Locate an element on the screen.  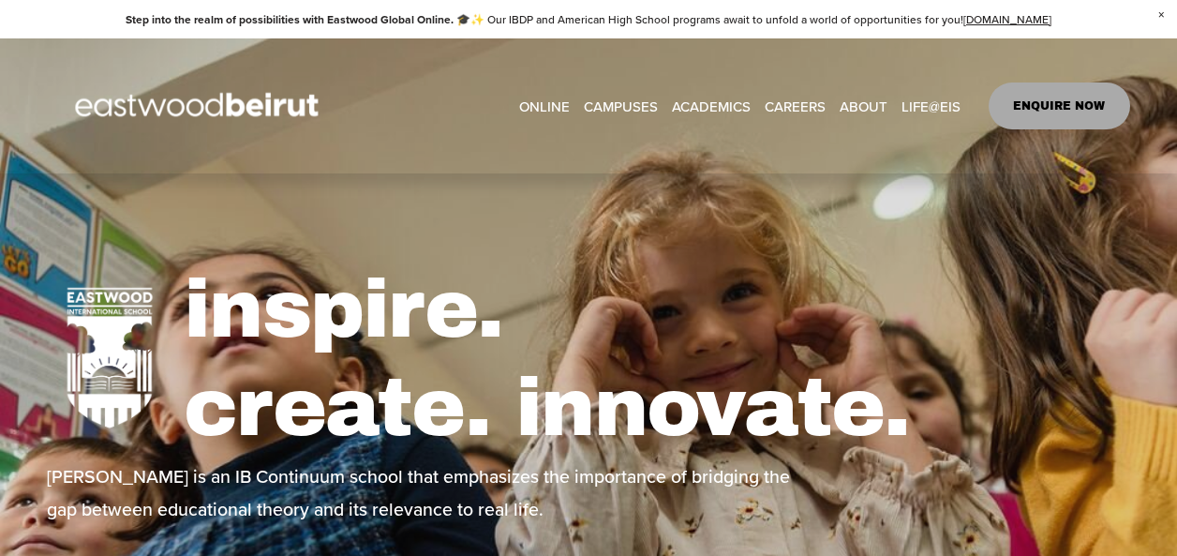
a: ONLINE is located at coordinates (544, 106).